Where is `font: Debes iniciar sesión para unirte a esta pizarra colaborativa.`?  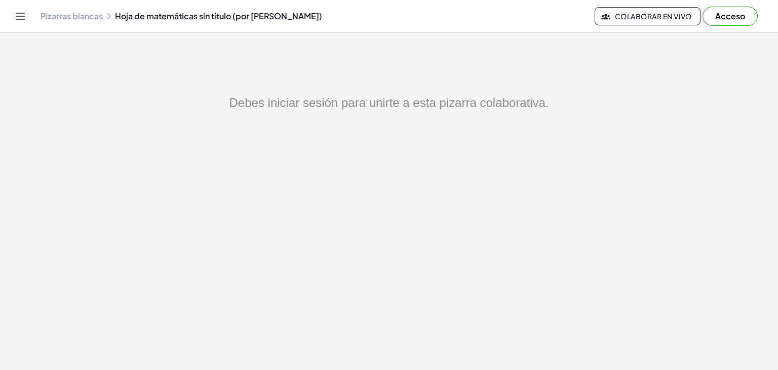
font: Debes iniciar sesión para unirte a esta pizarra colaborativa. is located at coordinates (389, 102).